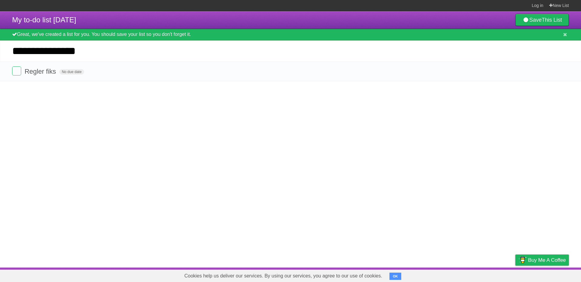 This screenshot has height=282, width=581. I want to click on img: Buy me a coffee, so click(522, 260).